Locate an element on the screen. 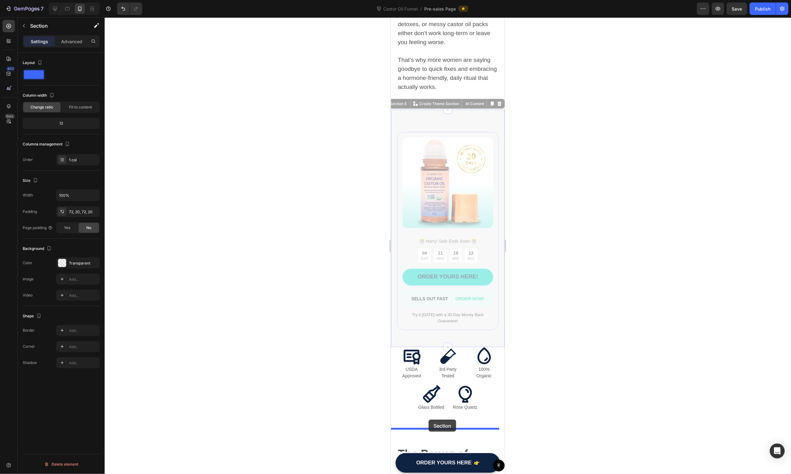 This screenshot has width=791, height=474. span: Fit to content is located at coordinates (80, 107).